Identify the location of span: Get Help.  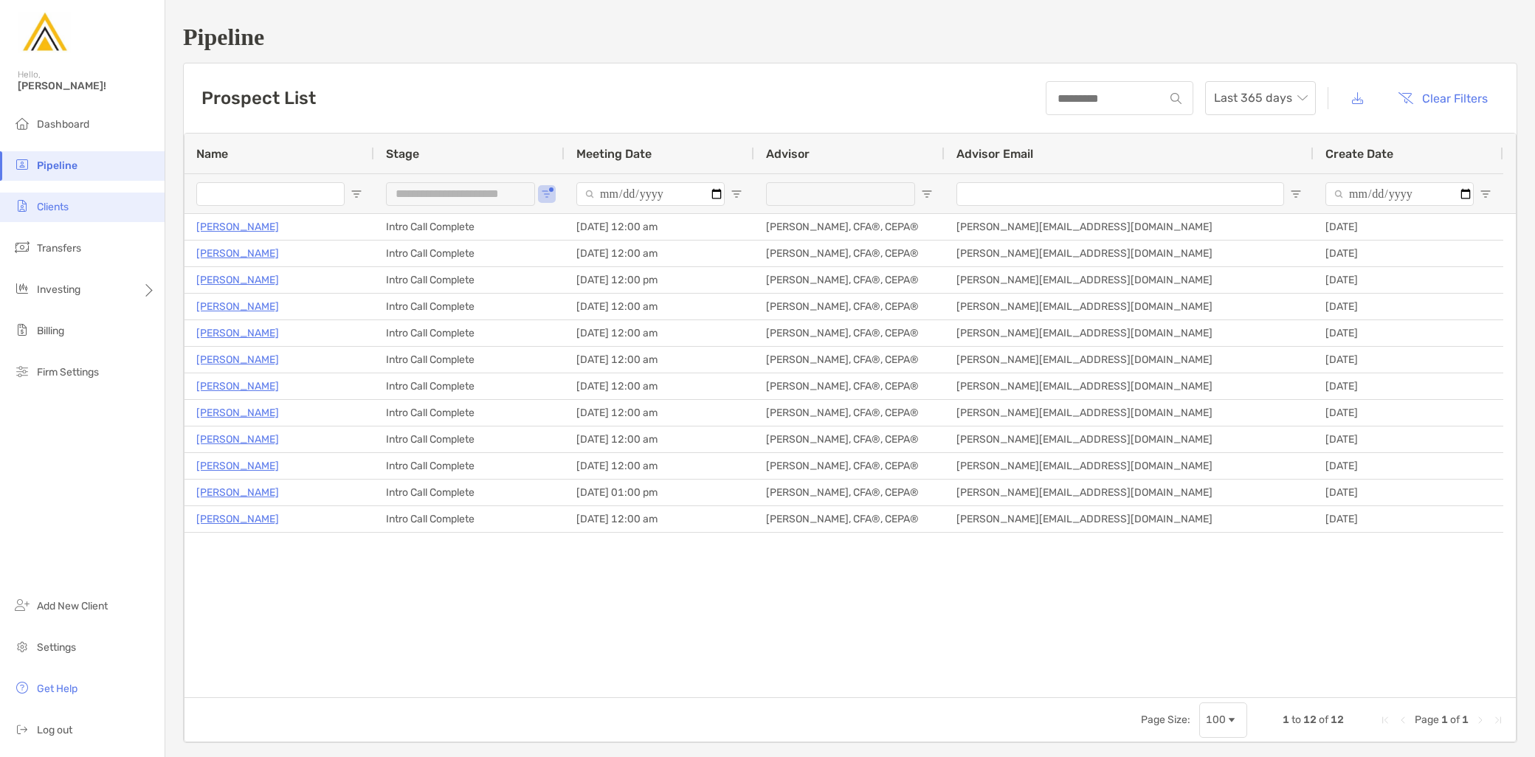
(57, 688).